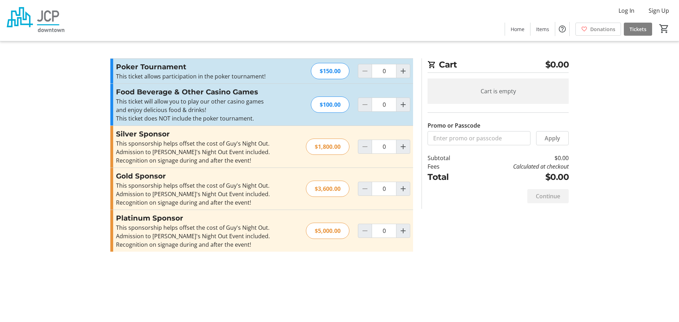 The width and height of the screenshot is (679, 322). I want to click on a: Items, so click(542, 29).